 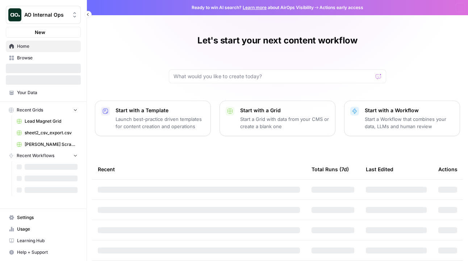 I want to click on button: Start with a WorkflowStart a Workflow that combines your data, LLMs and human review, so click(x=402, y=119).